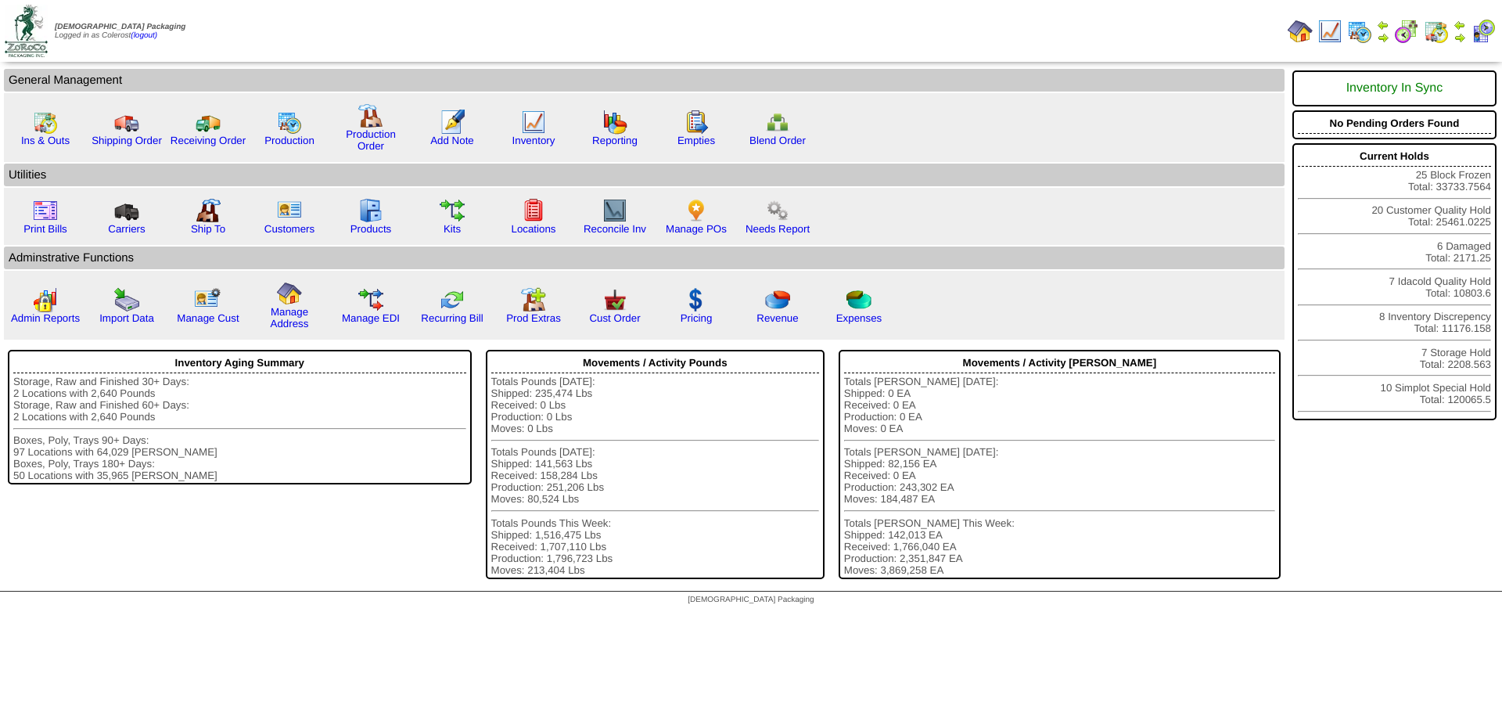 The image size is (1502, 713). Describe the element at coordinates (859, 300) in the screenshot. I see `img: pie_chart2.png` at that location.